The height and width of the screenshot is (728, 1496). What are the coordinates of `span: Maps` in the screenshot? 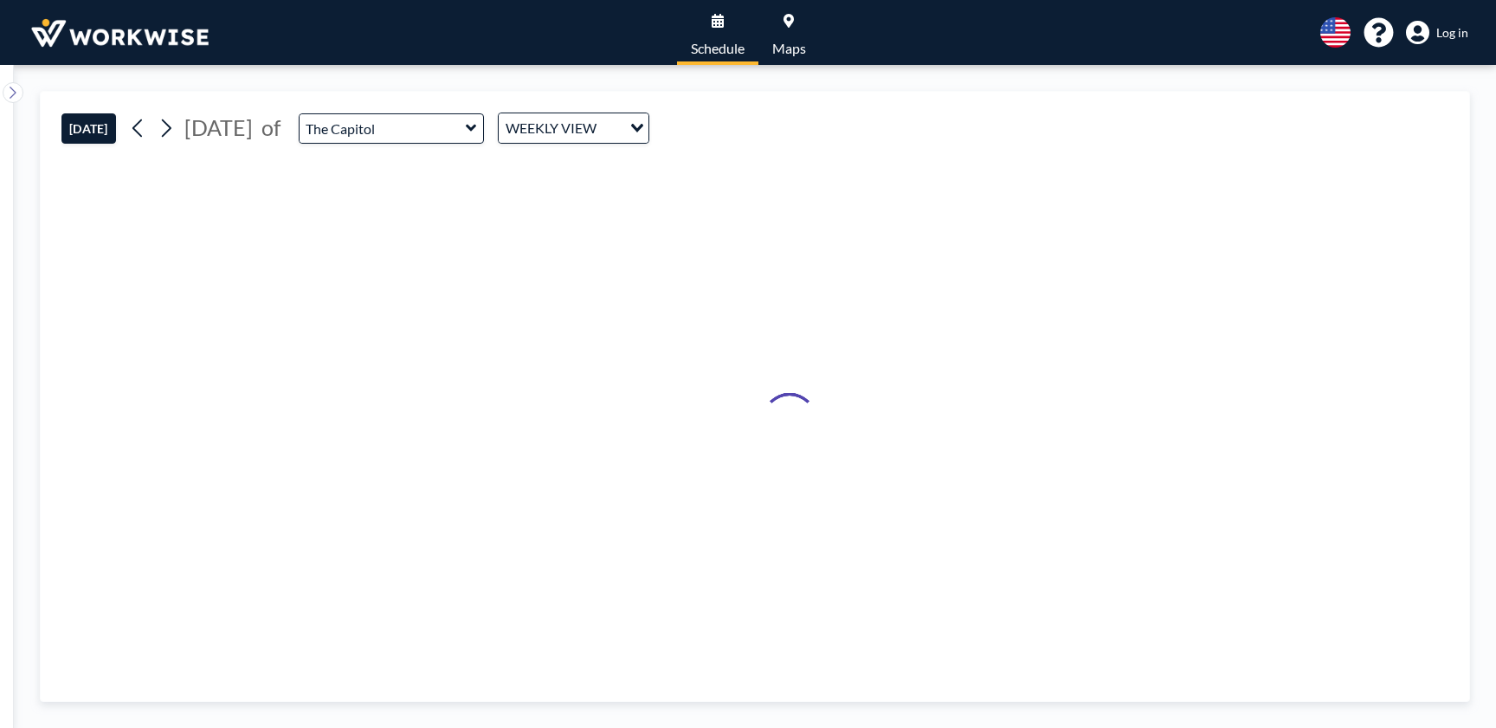 It's located at (789, 48).